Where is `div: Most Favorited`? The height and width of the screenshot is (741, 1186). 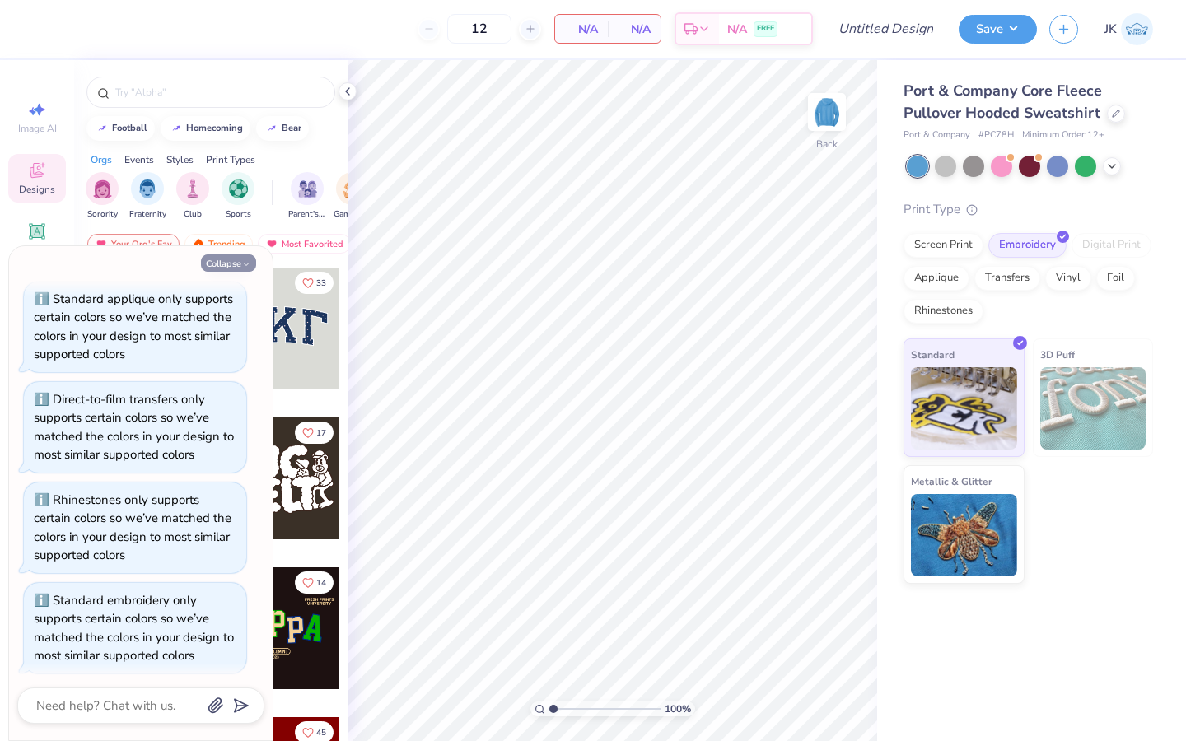 div: Most Favorited is located at coordinates (304, 244).